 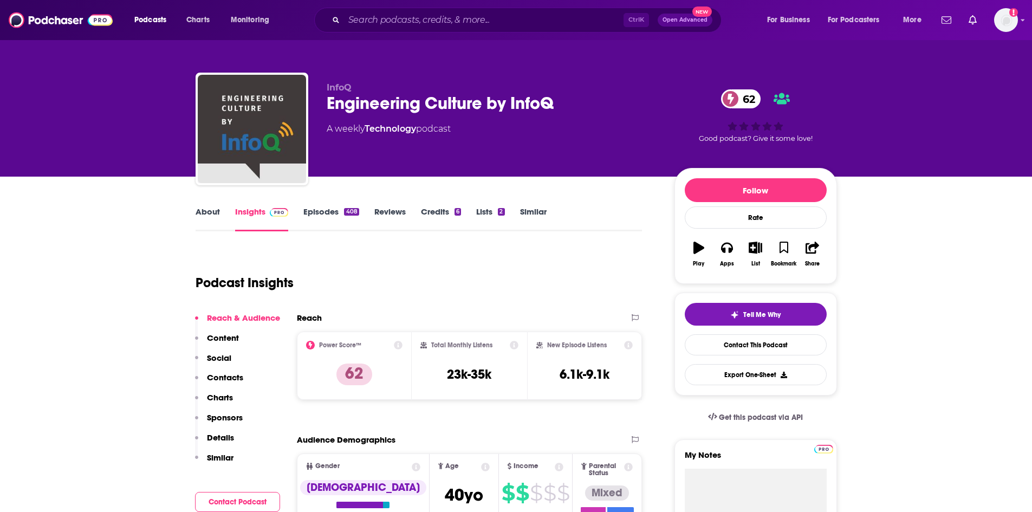 What do you see at coordinates (214, 442) in the screenshot?
I see `button: Details` at bounding box center [214, 442].